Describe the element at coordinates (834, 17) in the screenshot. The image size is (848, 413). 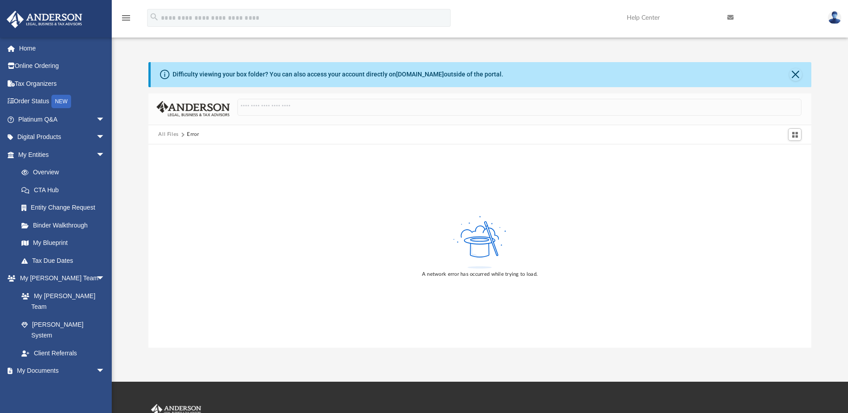
I see `img: User Pic` at that location.